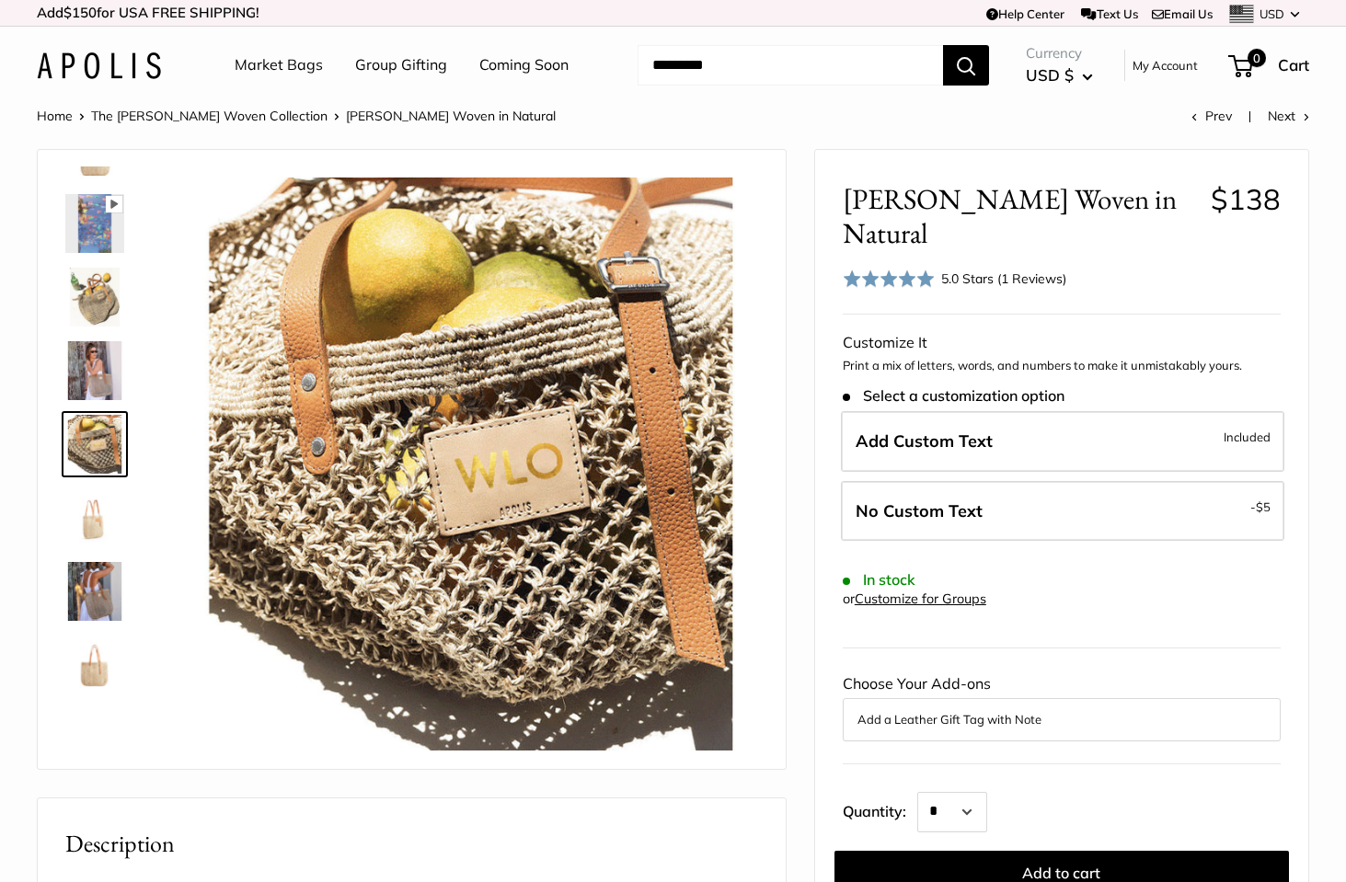 This screenshot has height=882, width=1346. I want to click on span: 0, so click(1257, 58).